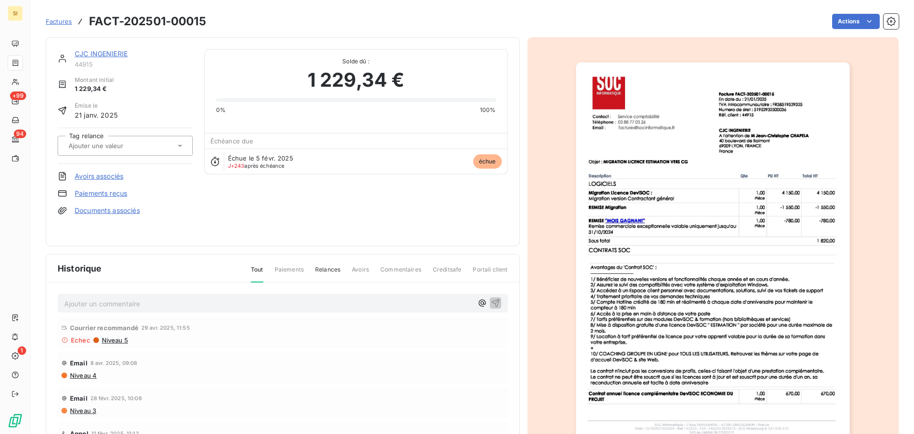  I want to click on span: Historique, so click(80, 268).